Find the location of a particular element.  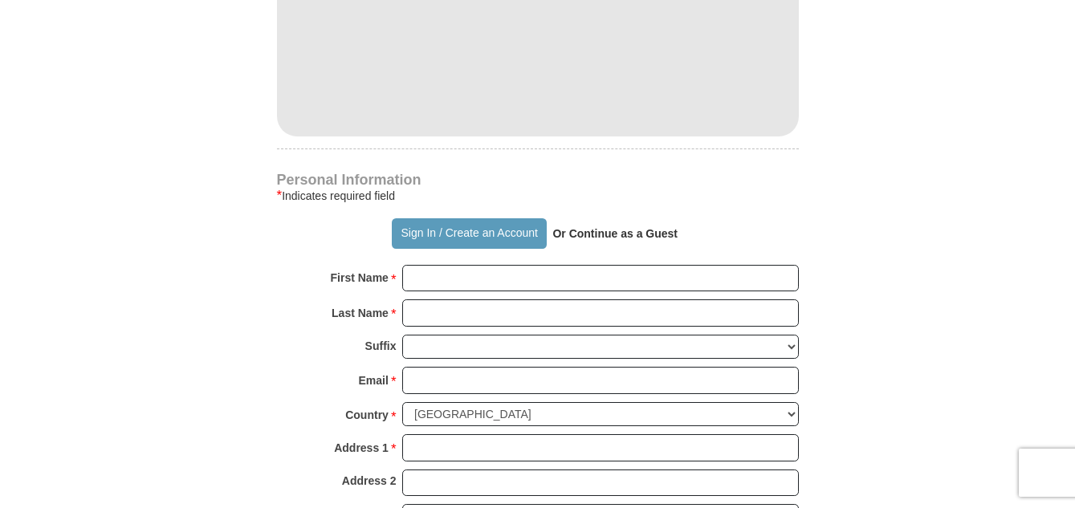

strong: First Name is located at coordinates (360, 278).